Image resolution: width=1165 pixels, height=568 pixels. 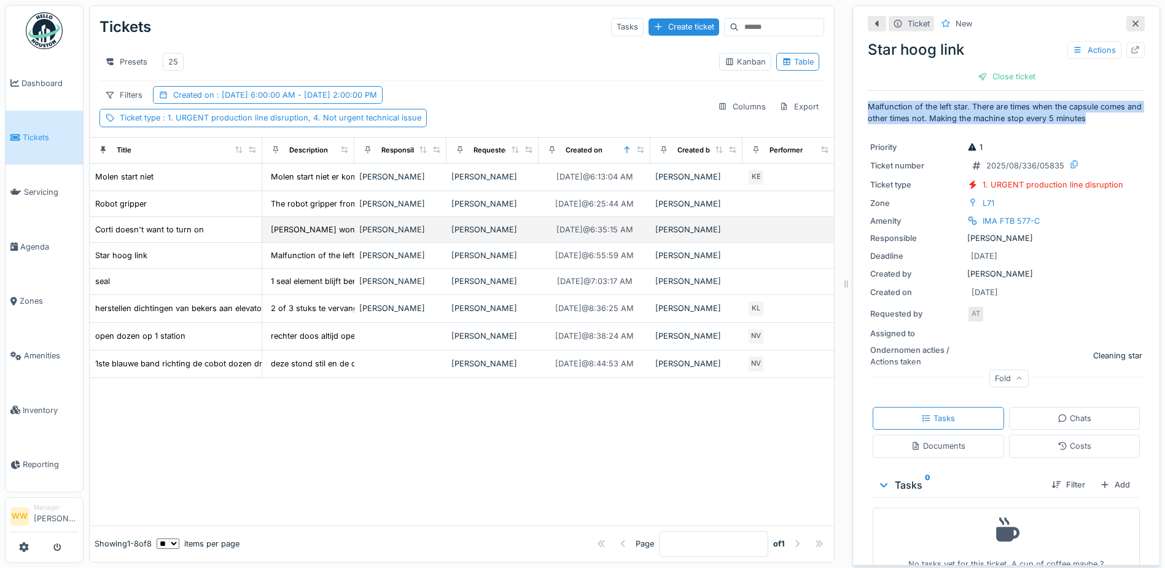 I want to click on div: open dozen op 1 station, so click(x=140, y=335).